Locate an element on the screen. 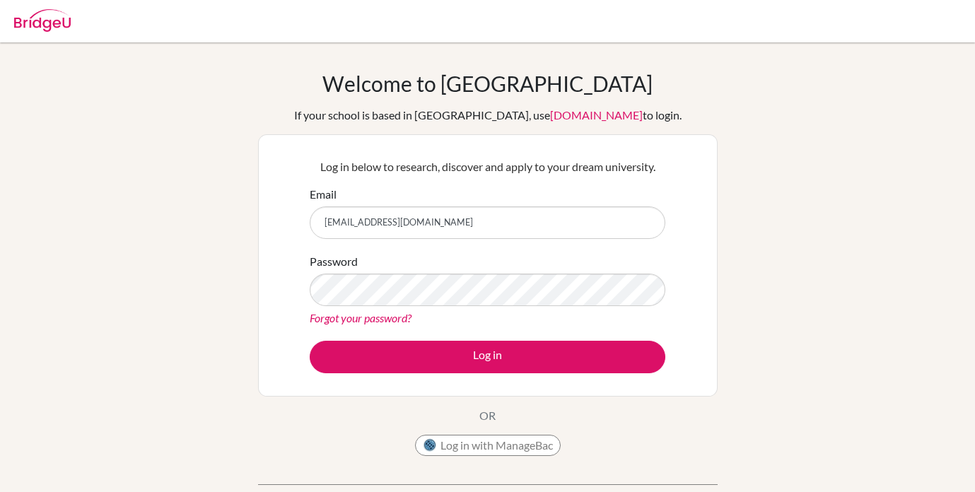  p: OR is located at coordinates (487, 416).